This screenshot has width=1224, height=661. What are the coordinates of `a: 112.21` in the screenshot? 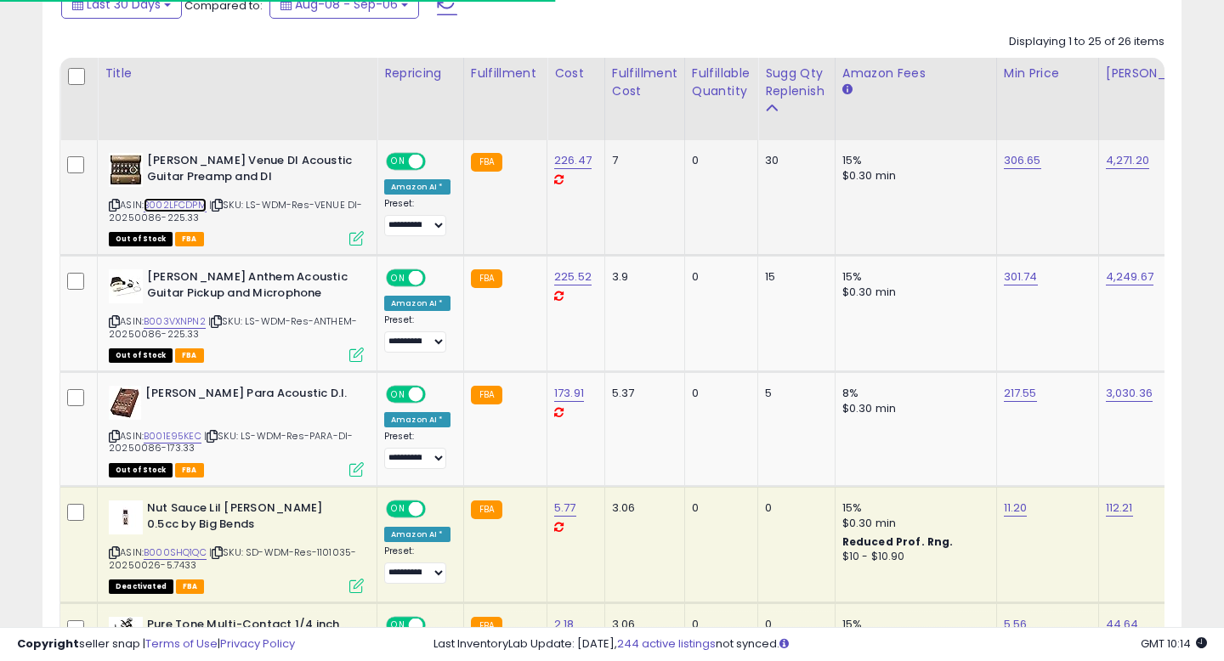 It's located at (1119, 508).